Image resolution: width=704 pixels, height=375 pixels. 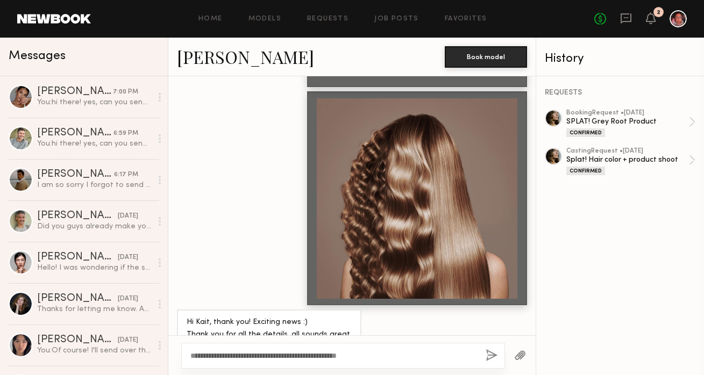 I want to click on a: Requests, so click(x=327, y=19).